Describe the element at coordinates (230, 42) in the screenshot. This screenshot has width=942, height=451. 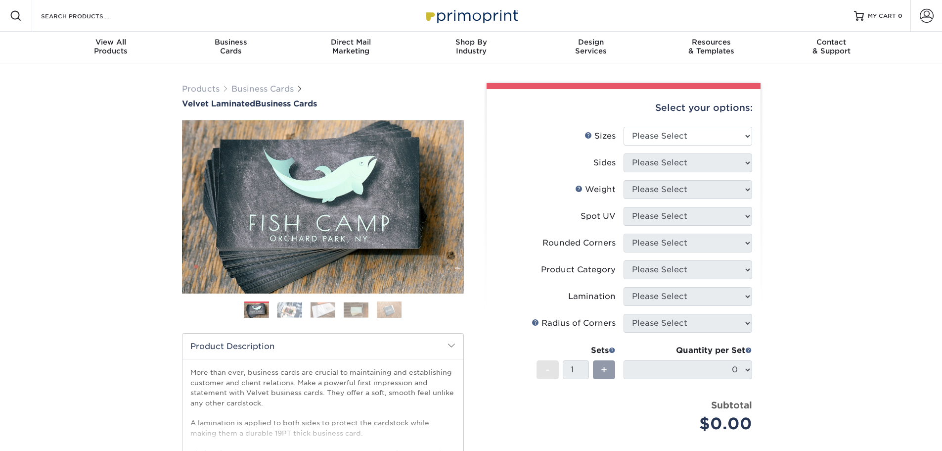
I see `span: Business` at that location.